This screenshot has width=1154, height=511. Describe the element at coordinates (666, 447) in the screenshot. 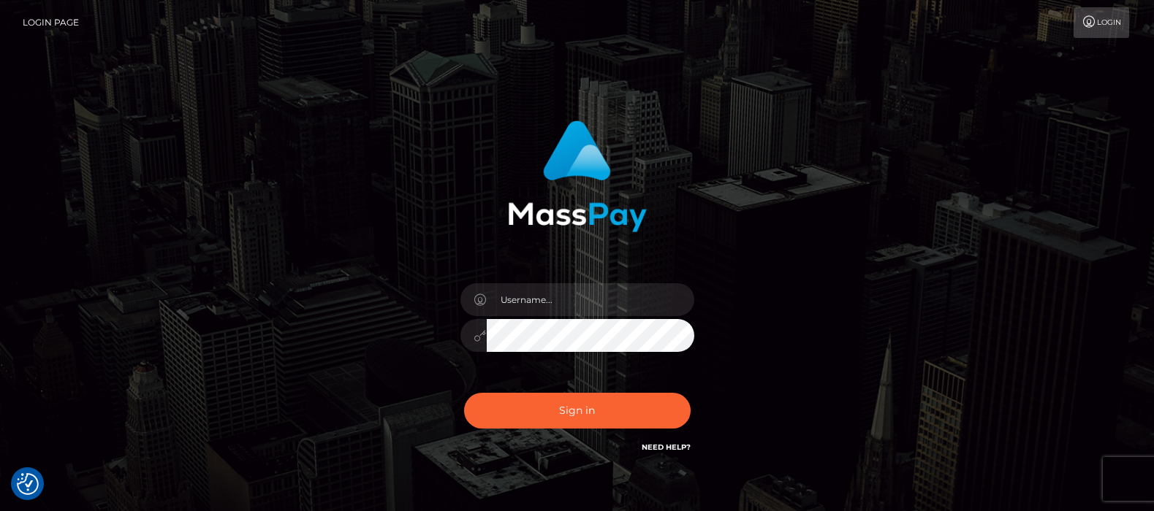

I see `a: Need Help?` at that location.